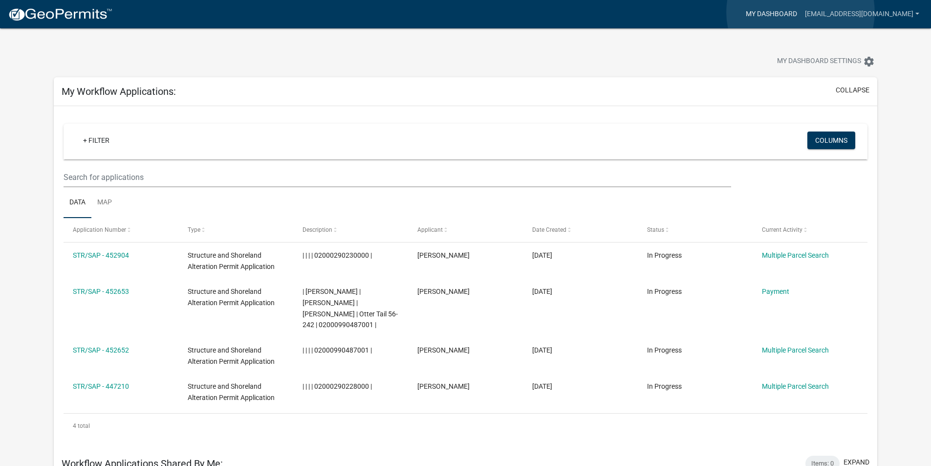  What do you see at coordinates (771, 14) in the screenshot?
I see `a: My Dashboard` at bounding box center [771, 14].